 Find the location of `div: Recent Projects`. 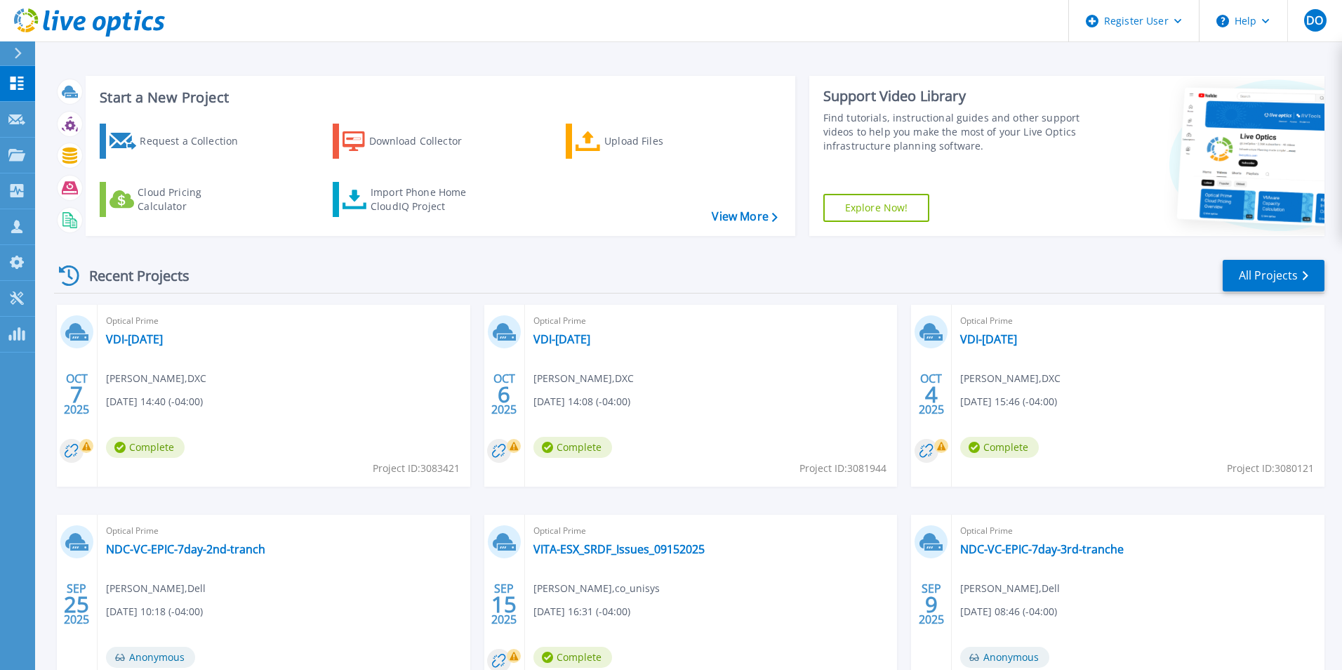

div: Recent Projects is located at coordinates (131, 275).